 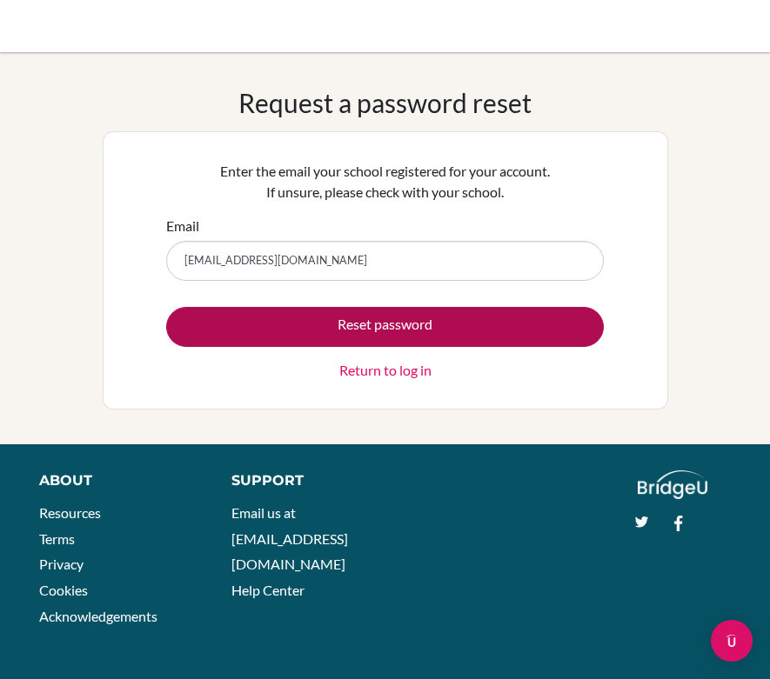 I want to click on a: Acknowledgements, so click(x=98, y=616).